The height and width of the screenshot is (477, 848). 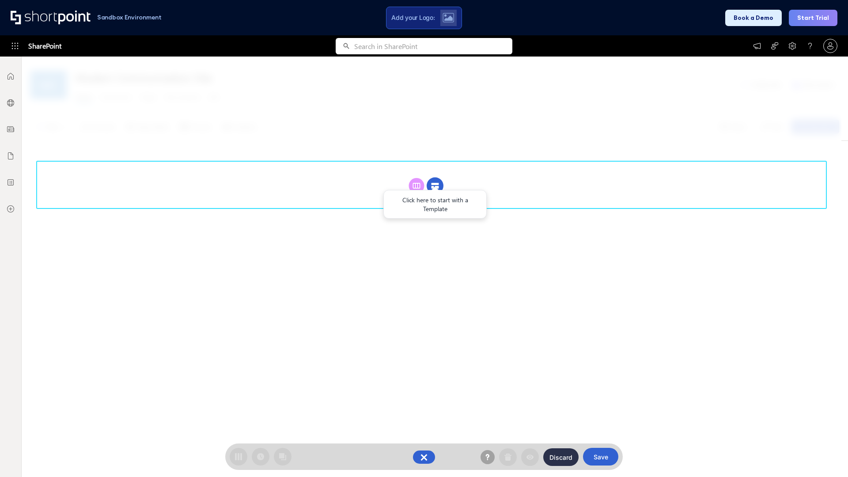 What do you see at coordinates (433, 46) in the screenshot?
I see `input: Search in SharePoint` at bounding box center [433, 46].